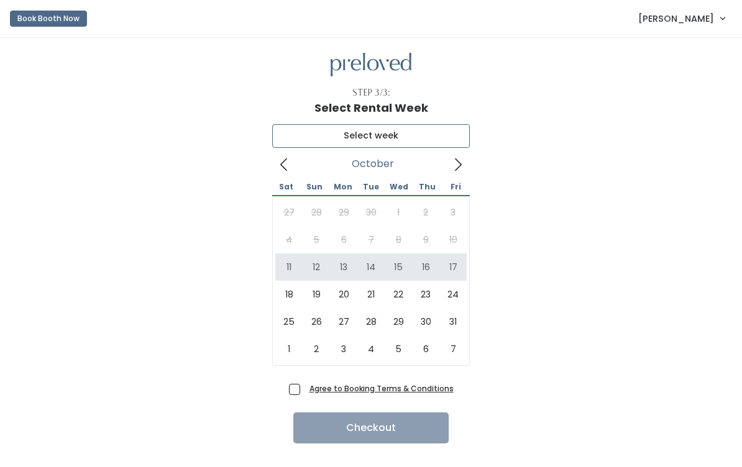 The height and width of the screenshot is (467, 742). What do you see at coordinates (371, 65) in the screenshot?
I see `img: preloved logo` at bounding box center [371, 65].